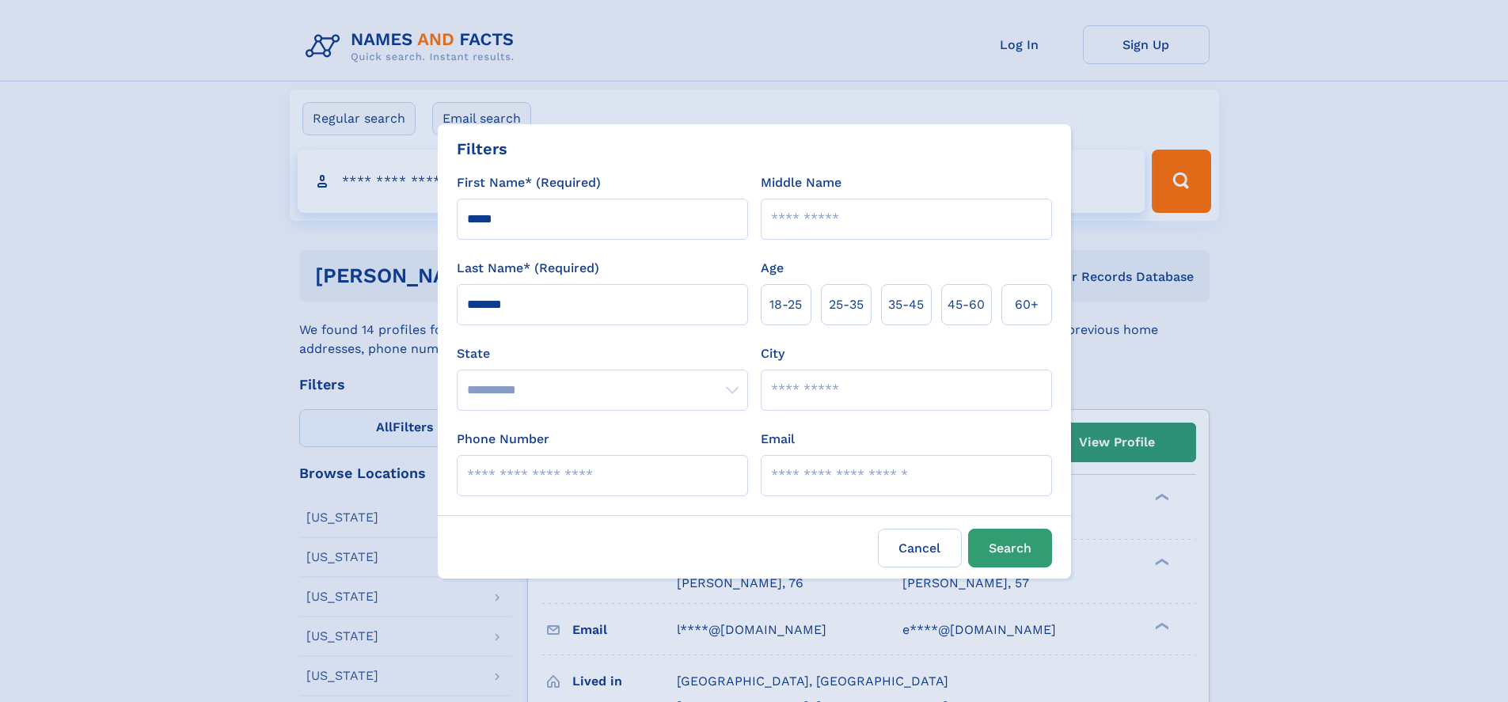  I want to click on span: 45‑60, so click(966, 305).